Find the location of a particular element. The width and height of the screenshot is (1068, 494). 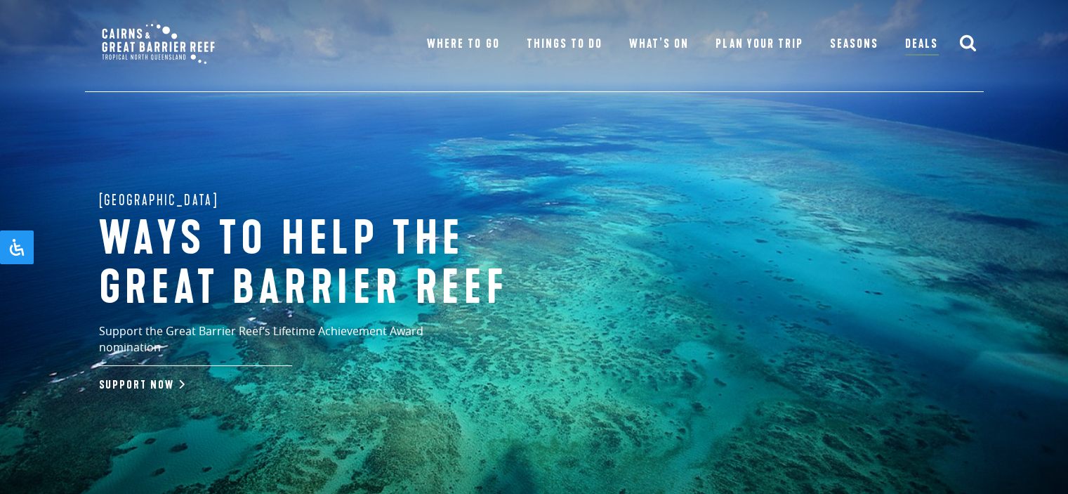

p: Support the Great Barrier Reef’s Lifetime Achievement Award nomination is located at coordinates (292, 344).